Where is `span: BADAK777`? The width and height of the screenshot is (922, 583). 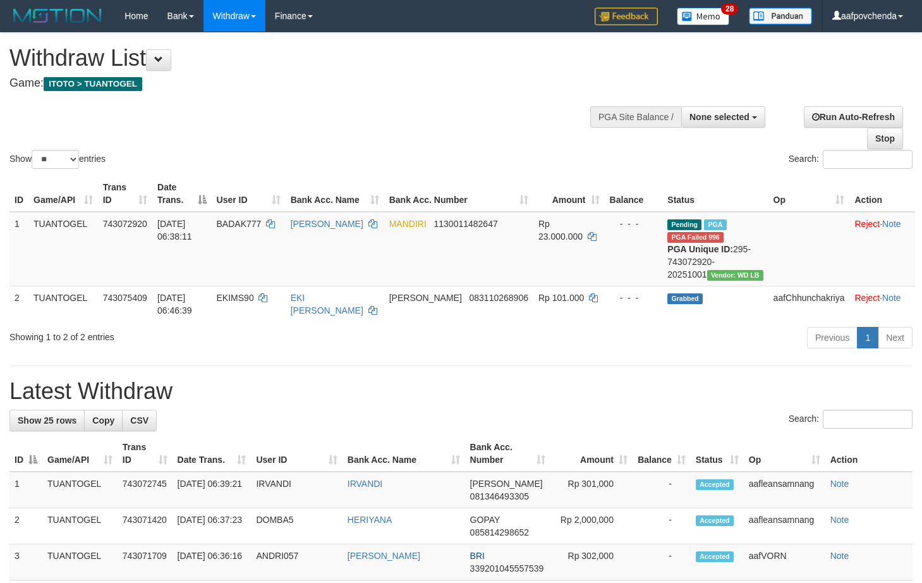 span: BADAK777 is located at coordinates (239, 224).